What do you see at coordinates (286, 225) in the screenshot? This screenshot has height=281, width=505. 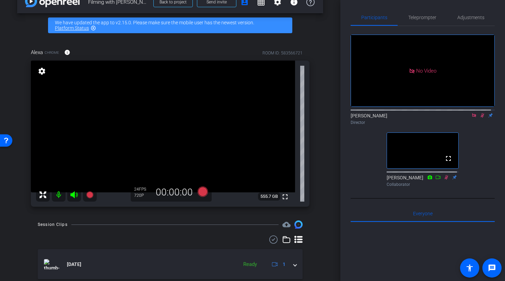 I see `span: Destinations for your clips` at bounding box center [286, 225].